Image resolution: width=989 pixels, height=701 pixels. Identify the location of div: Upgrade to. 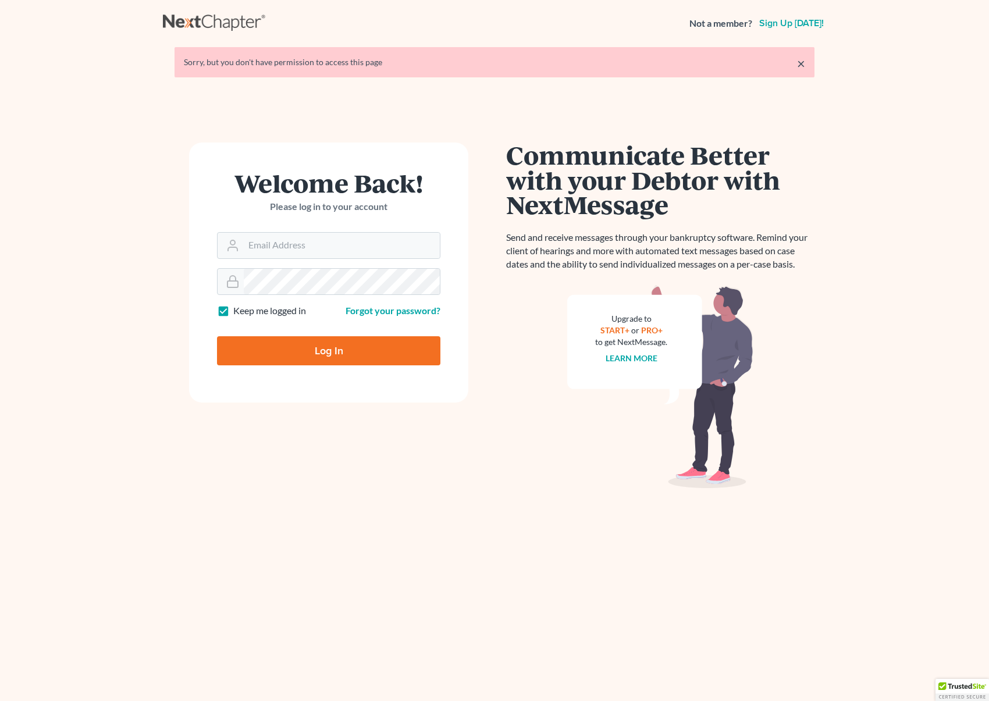
(631, 319).